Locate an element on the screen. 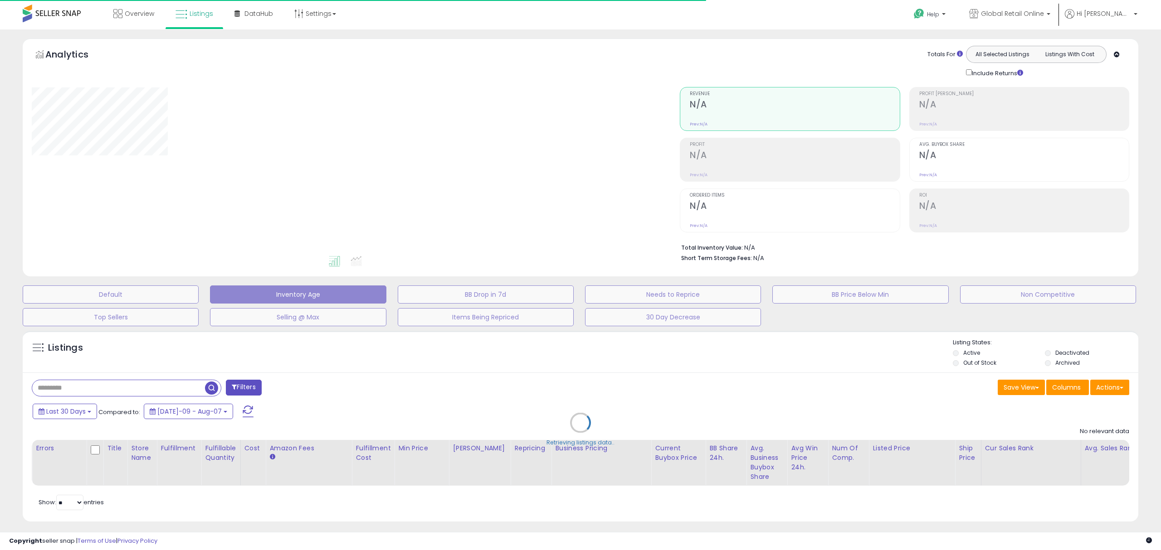 This screenshot has width=1161, height=550. span: Ordered Items is located at coordinates (794, 195).